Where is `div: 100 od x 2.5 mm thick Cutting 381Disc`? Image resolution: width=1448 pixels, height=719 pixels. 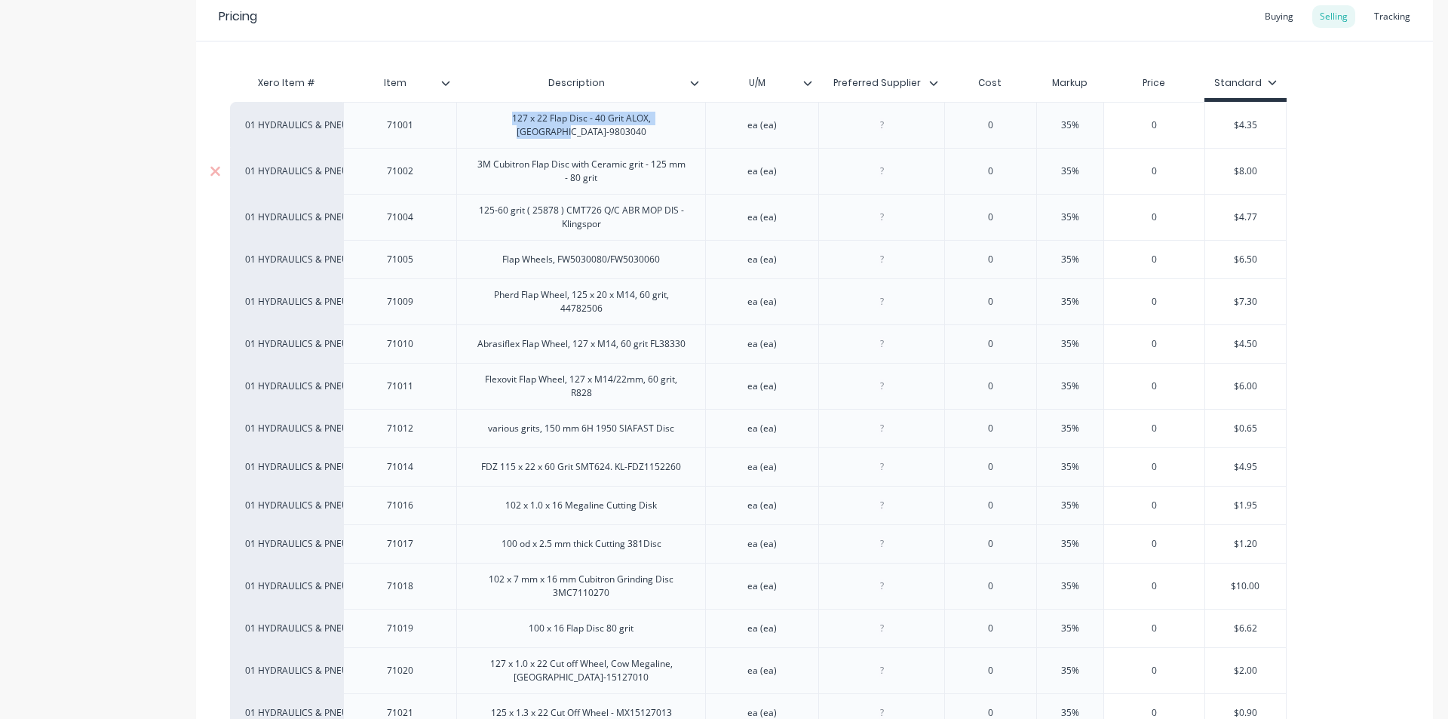 div: 100 od x 2.5 mm thick Cutting 381Disc is located at coordinates (582, 544).